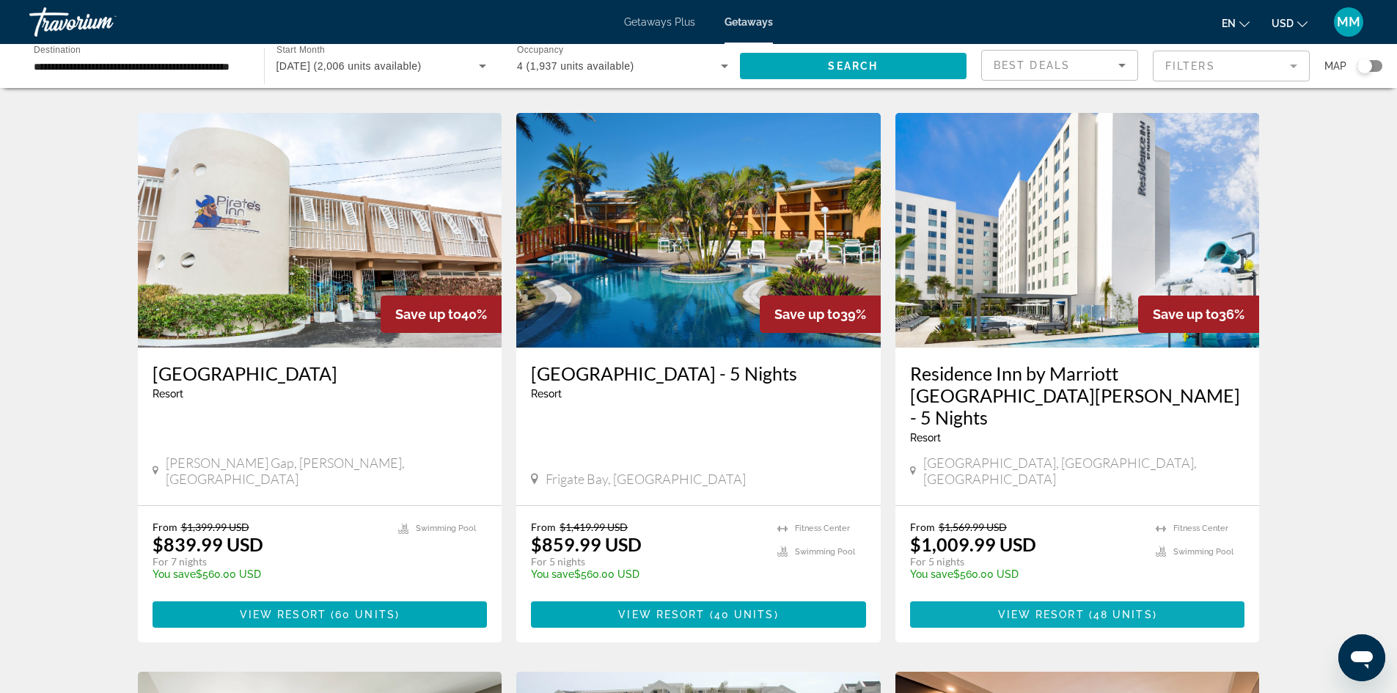  I want to click on img: RW26E01X.jpg, so click(1077, 230).